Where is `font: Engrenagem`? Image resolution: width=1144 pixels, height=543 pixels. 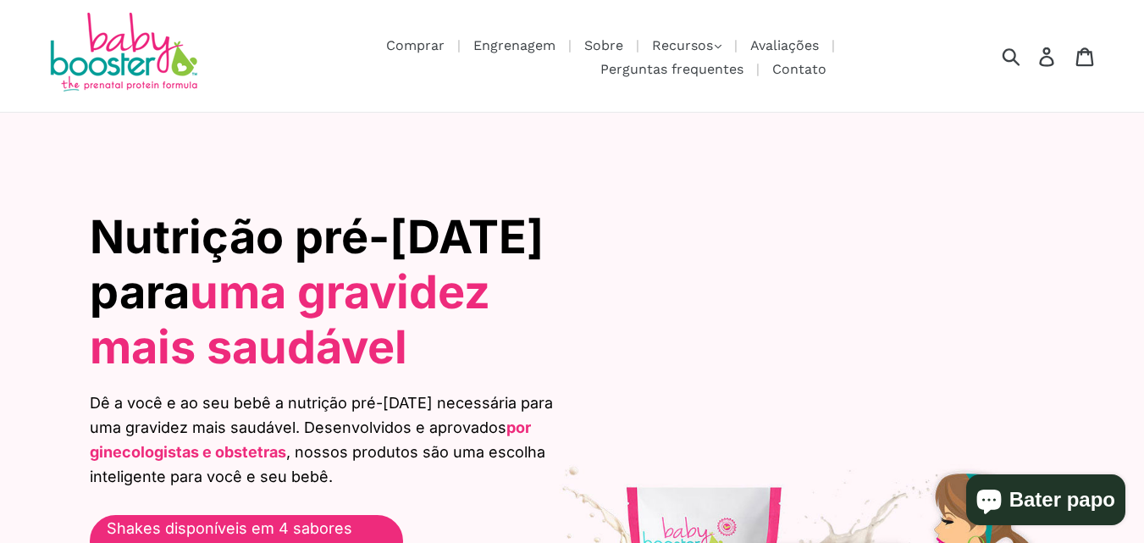
font: Engrenagem is located at coordinates (514, 45).